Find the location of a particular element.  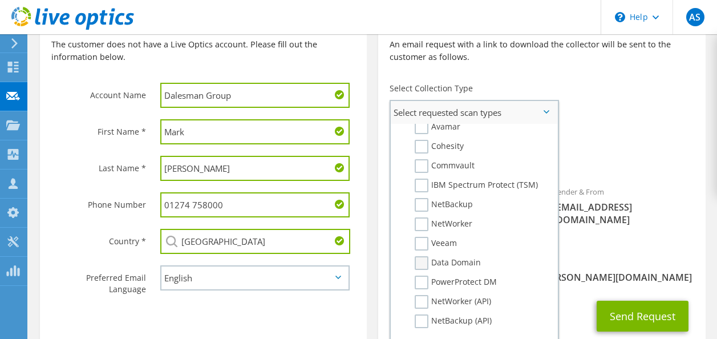

span: AS is located at coordinates (695, 17).